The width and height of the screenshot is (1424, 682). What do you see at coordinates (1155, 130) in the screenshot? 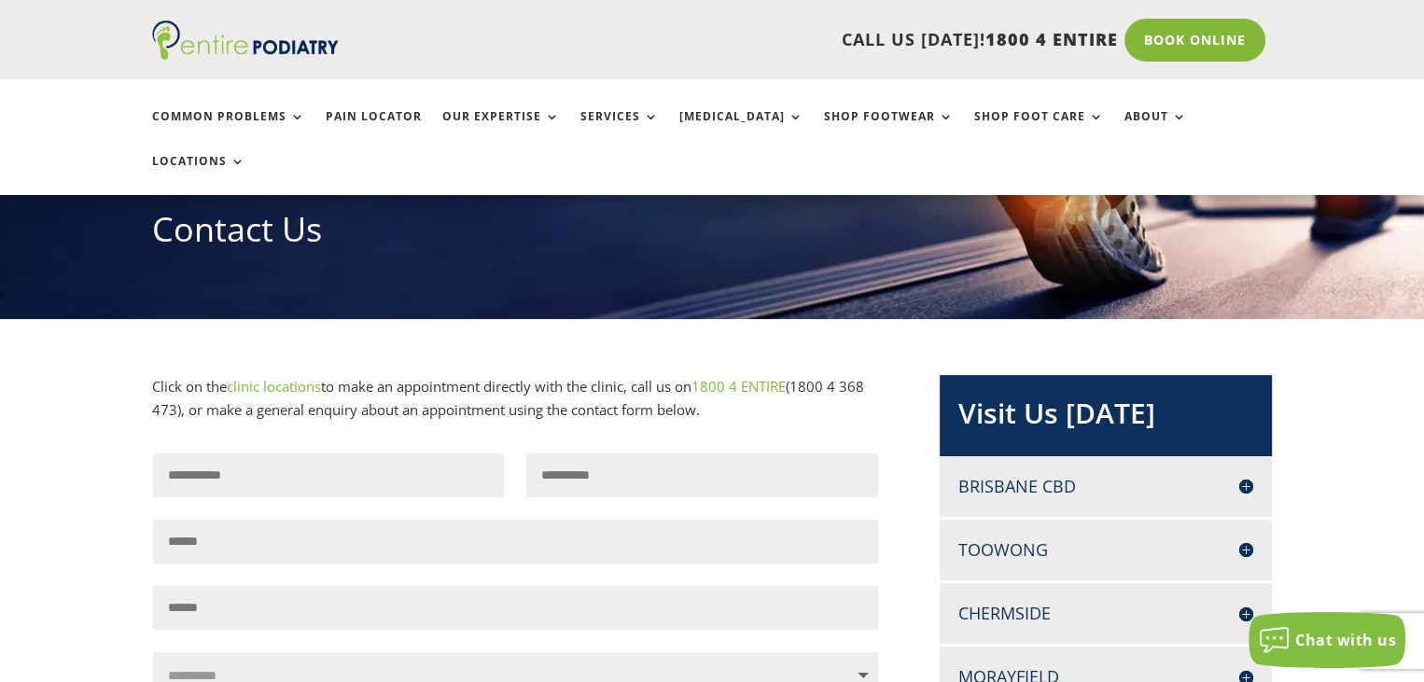
I see `a: About` at bounding box center [1155, 130].